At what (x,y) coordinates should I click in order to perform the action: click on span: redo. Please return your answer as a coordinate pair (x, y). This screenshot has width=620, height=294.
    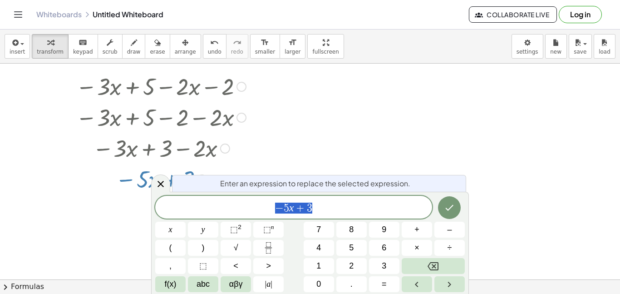
    Looking at the image, I should click on (237, 52).